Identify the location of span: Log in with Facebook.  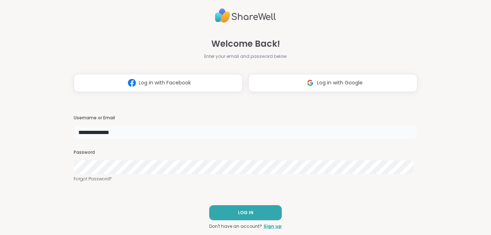
(165, 83).